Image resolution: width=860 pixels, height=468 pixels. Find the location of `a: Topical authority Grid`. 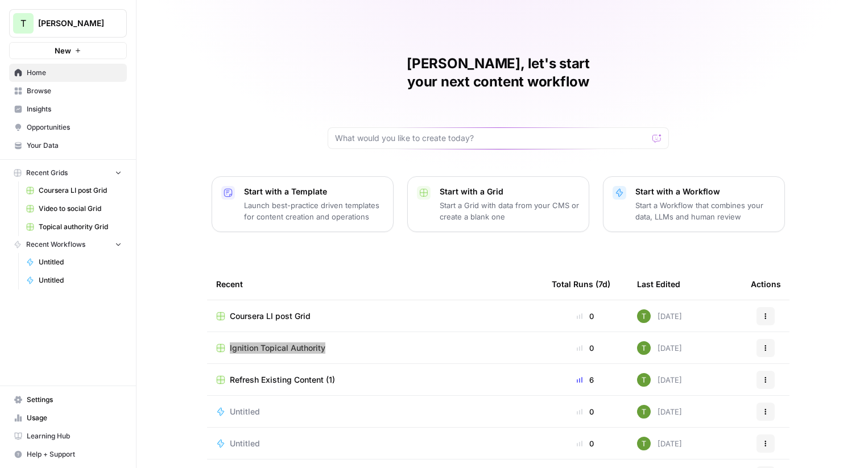

a: Topical authority Grid is located at coordinates (74, 227).